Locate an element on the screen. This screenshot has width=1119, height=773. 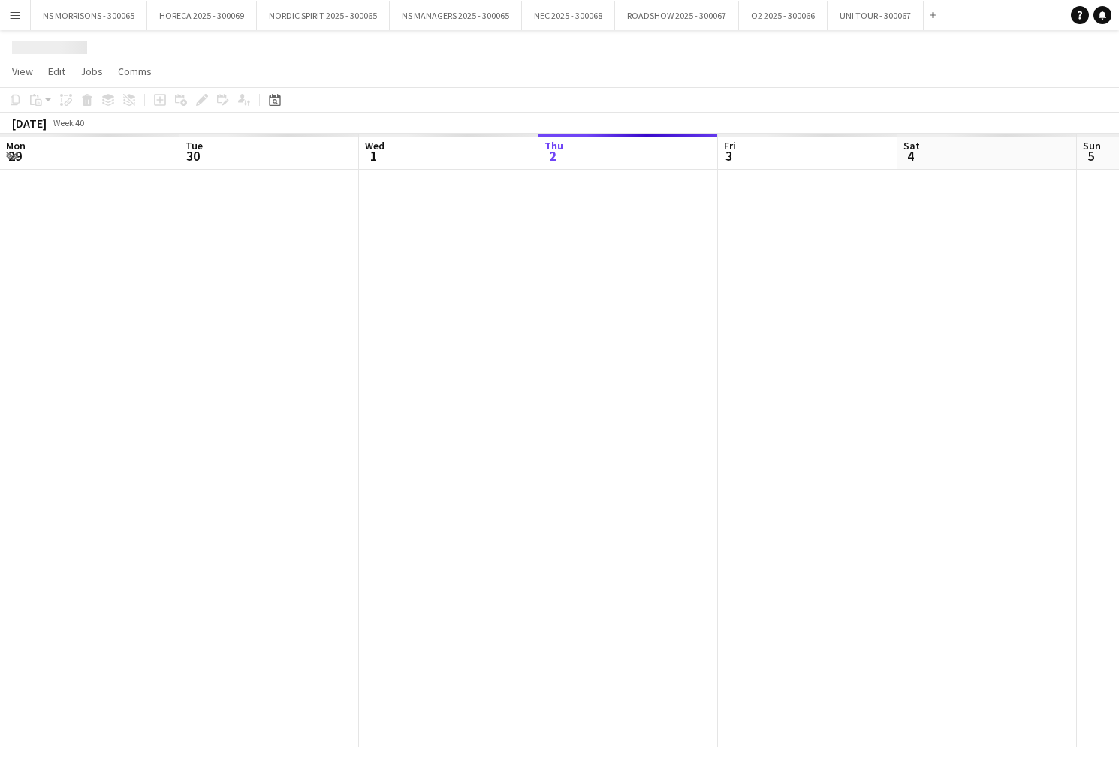
span: 3 is located at coordinates (728, 155).